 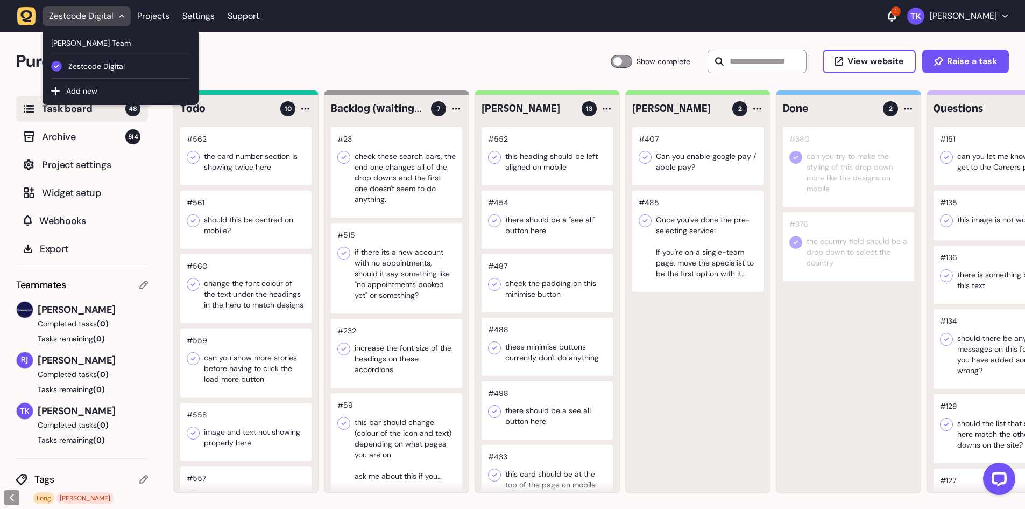 I want to click on span: Tags, so click(x=87, y=479).